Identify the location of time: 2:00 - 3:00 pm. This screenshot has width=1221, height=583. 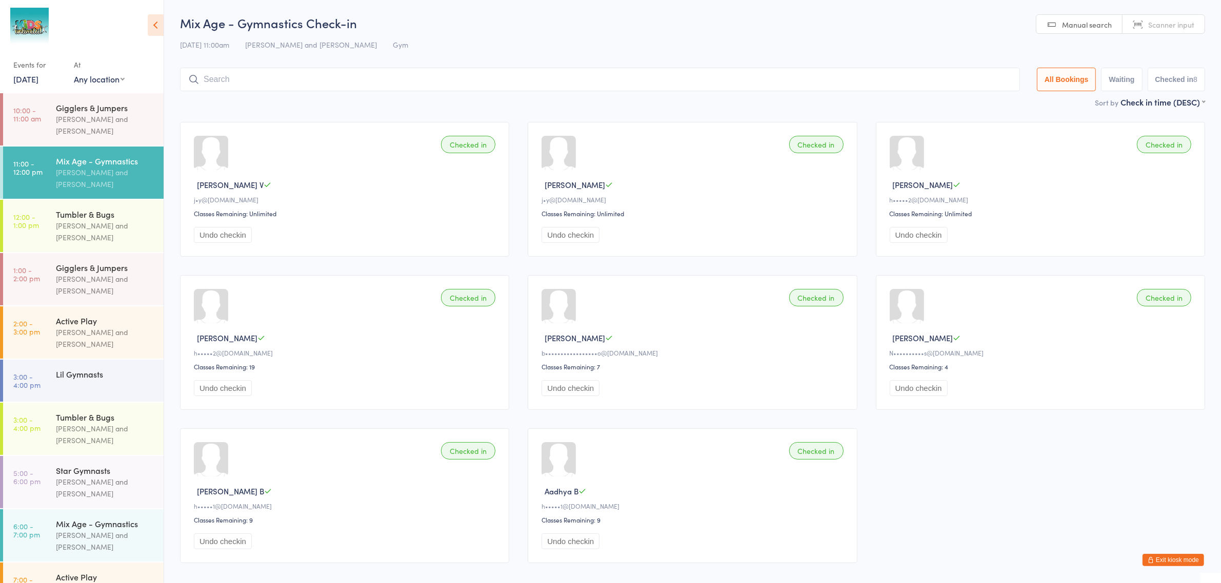
(27, 328).